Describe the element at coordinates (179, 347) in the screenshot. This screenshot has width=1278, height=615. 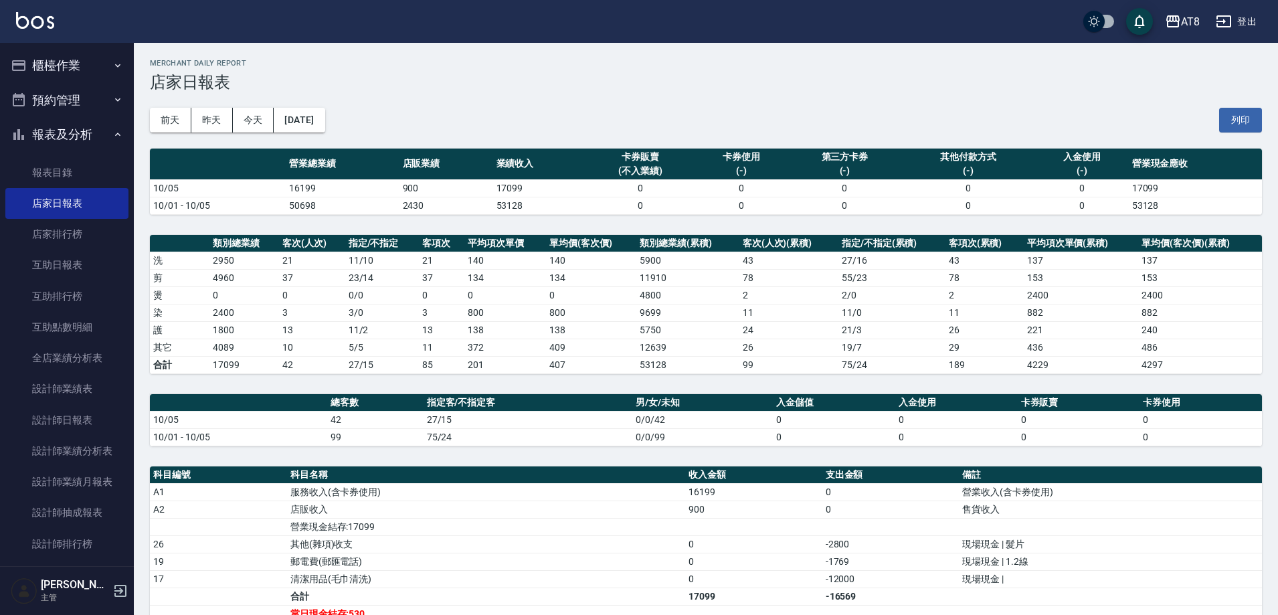
I see `td: 其它` at that location.